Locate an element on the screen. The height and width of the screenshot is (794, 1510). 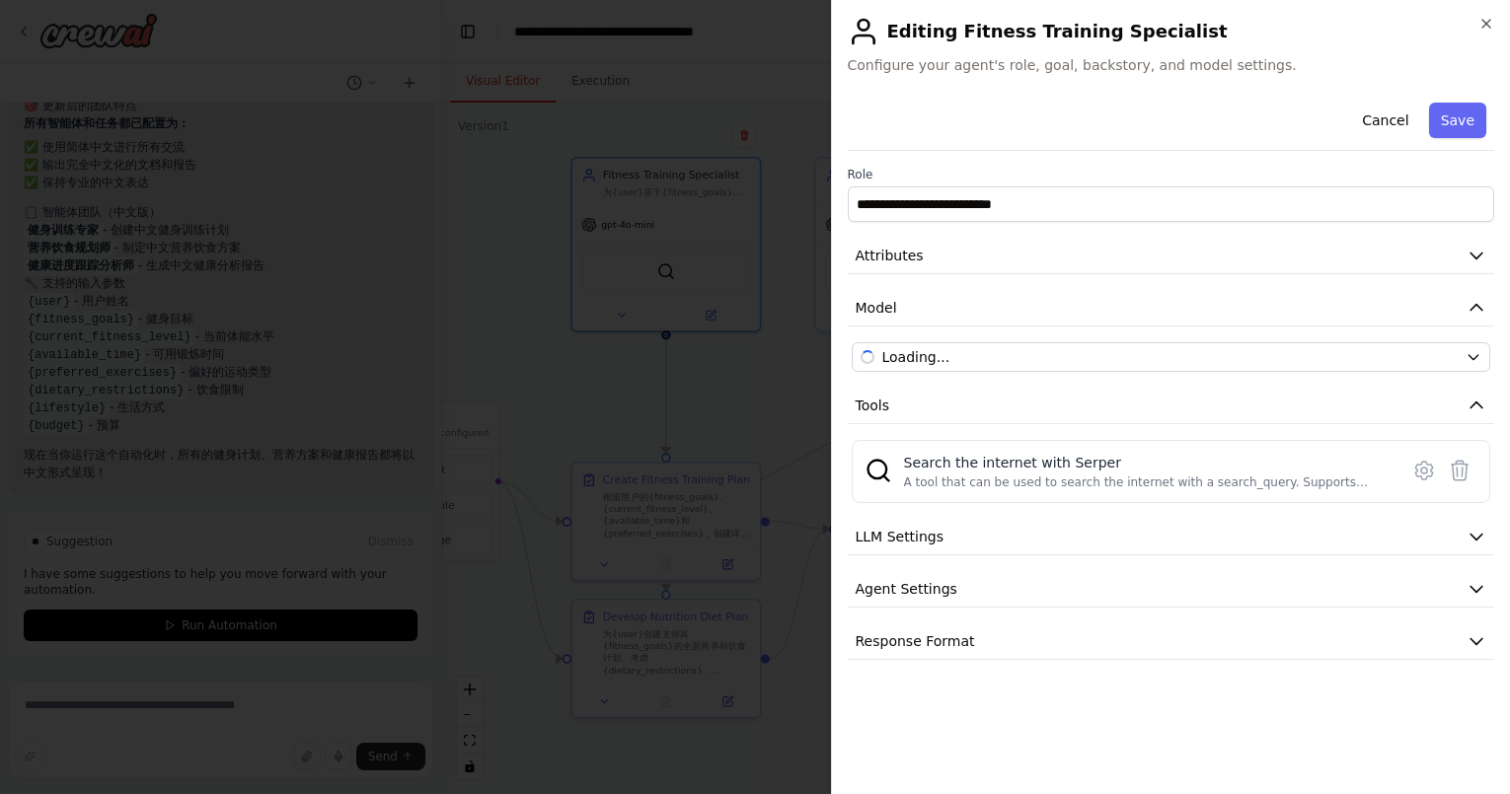
span: openai/gpt-4o-mini is located at coordinates (916, 357).